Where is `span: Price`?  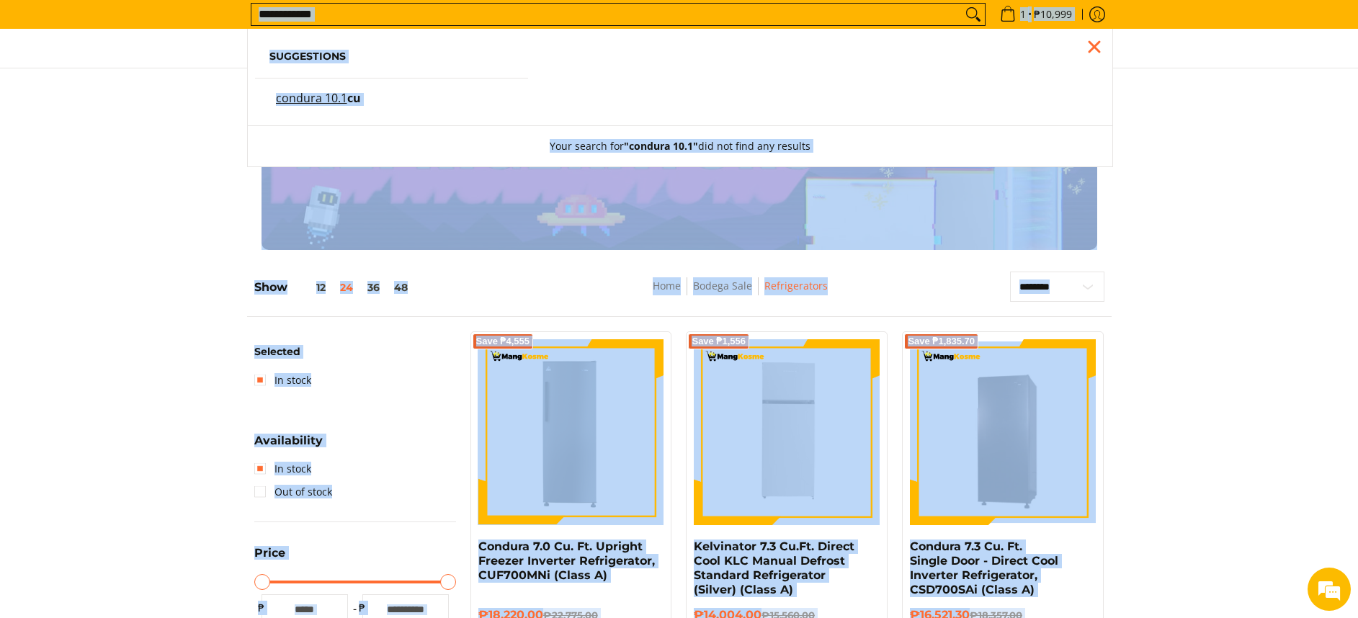
span: Price is located at coordinates (269, 553).